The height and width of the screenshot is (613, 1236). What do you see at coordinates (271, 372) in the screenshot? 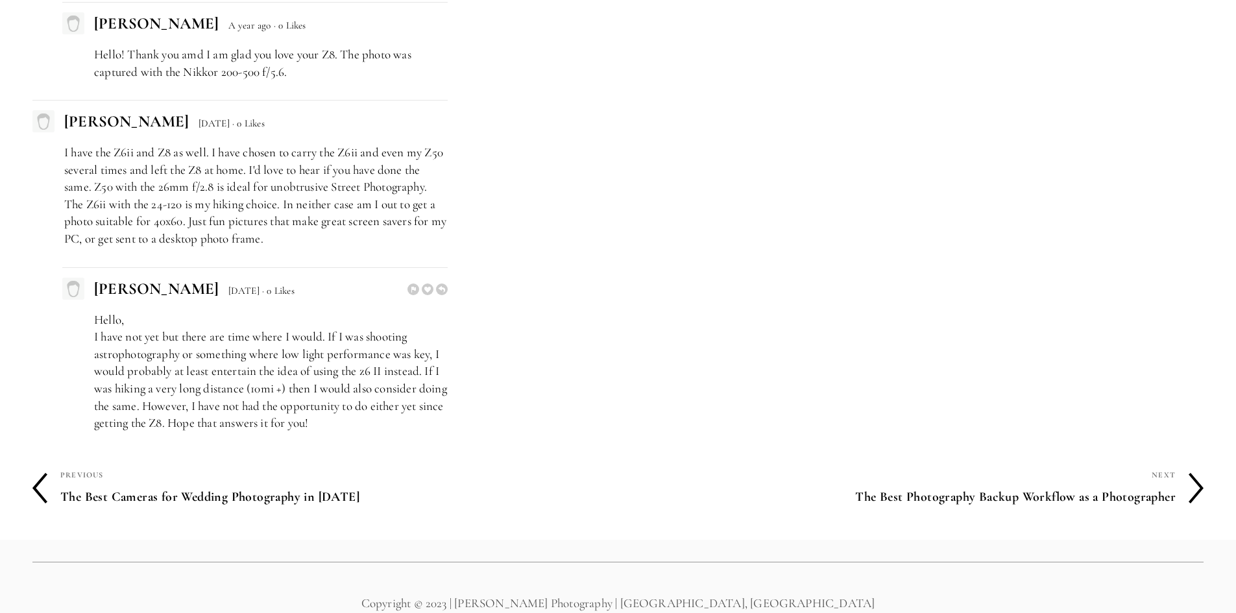
I see `p: Hello, I have not yet but there are time where I would. If I was shooting astrophotography or som...` at bounding box center [271, 372].